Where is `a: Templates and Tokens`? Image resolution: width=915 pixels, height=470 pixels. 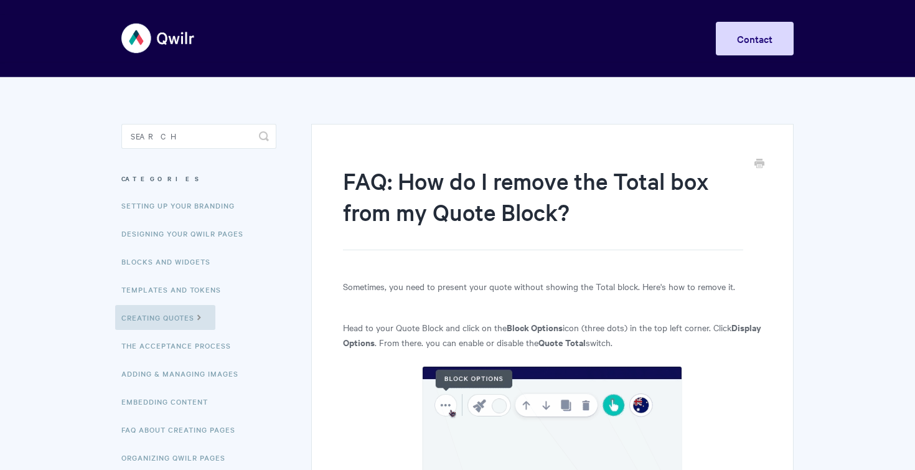
a: Templates and Tokens is located at coordinates (176, 289).